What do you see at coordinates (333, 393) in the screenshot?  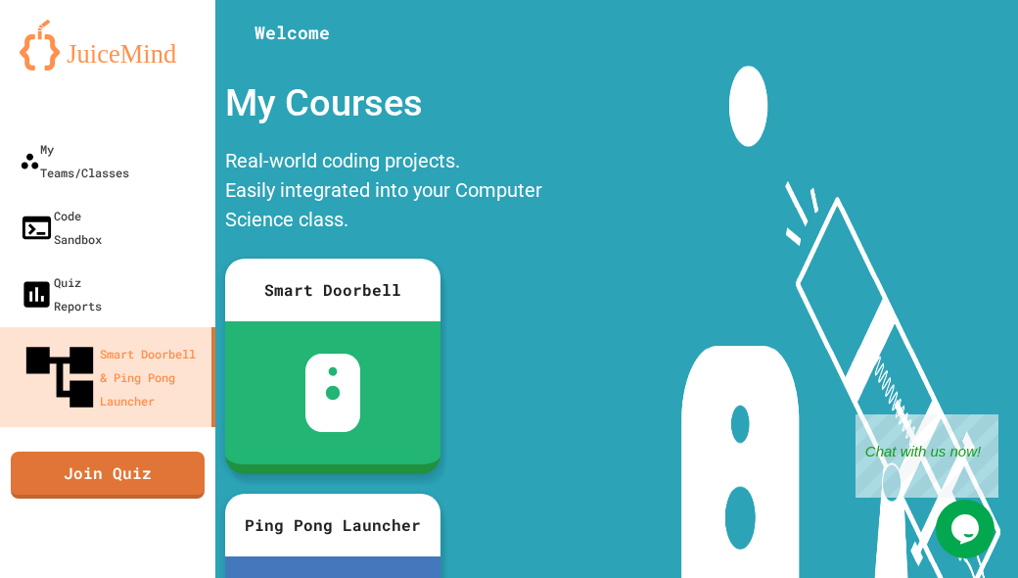 I see `img: sdb-white.svg` at bounding box center [333, 393].